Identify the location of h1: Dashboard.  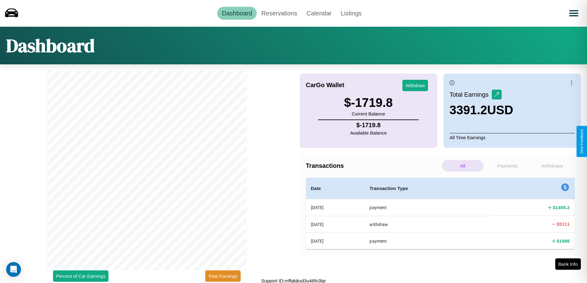
(50, 46).